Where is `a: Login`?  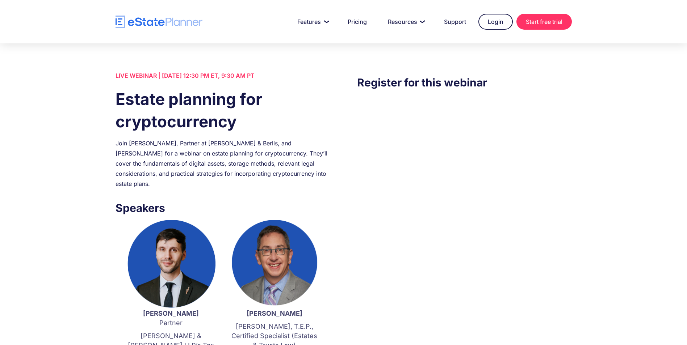
a: Login is located at coordinates (495, 22).